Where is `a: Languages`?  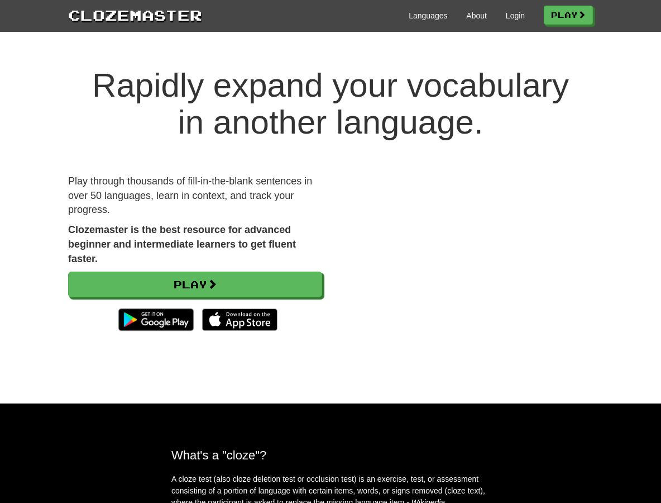
a: Languages is located at coordinates (428, 16).